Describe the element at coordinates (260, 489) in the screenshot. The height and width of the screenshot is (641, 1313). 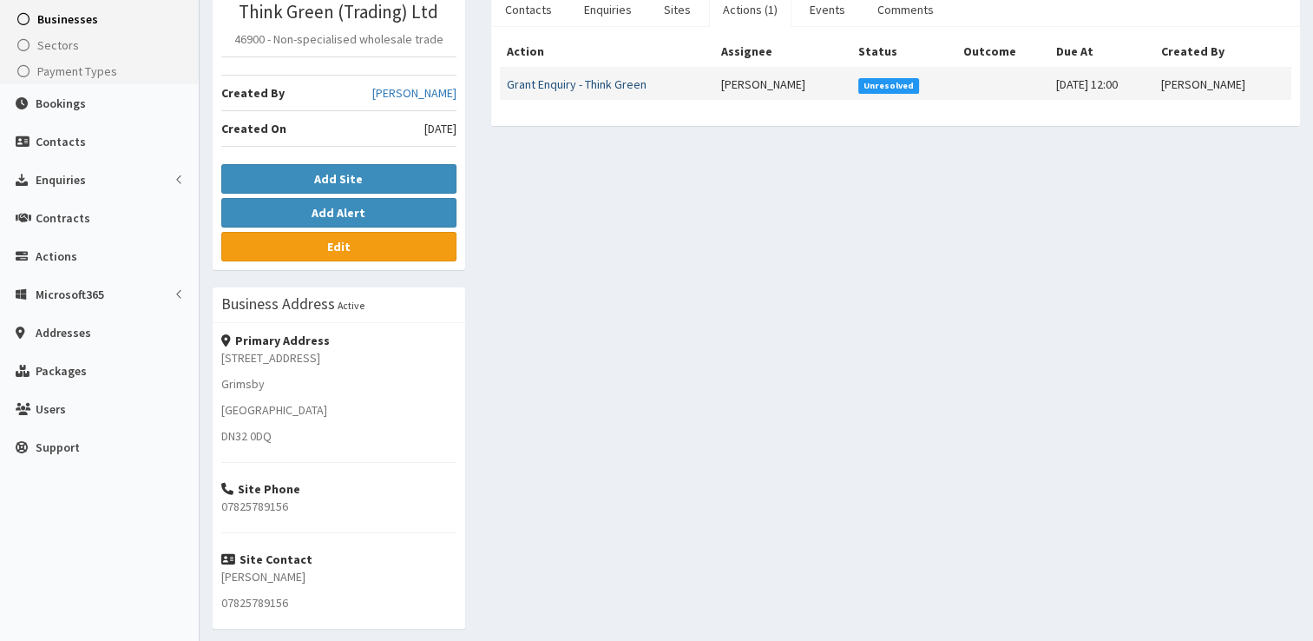
I see `strong: Site Phone` at that location.